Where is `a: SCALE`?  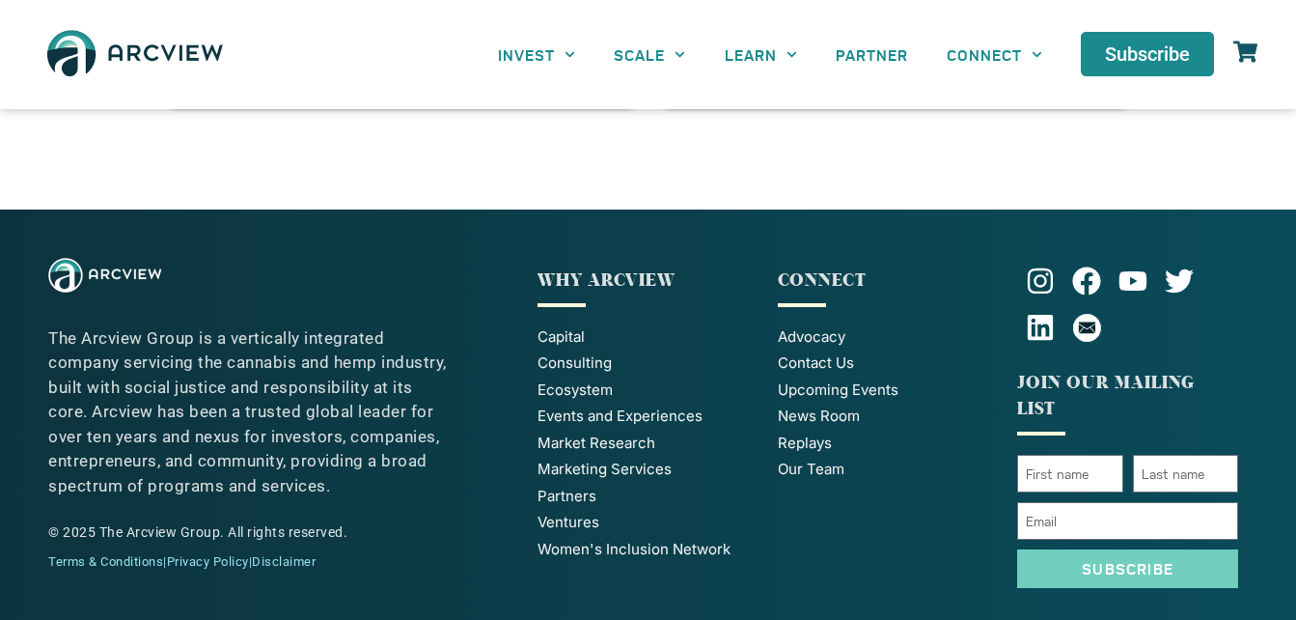 a: SCALE is located at coordinates (649, 54).